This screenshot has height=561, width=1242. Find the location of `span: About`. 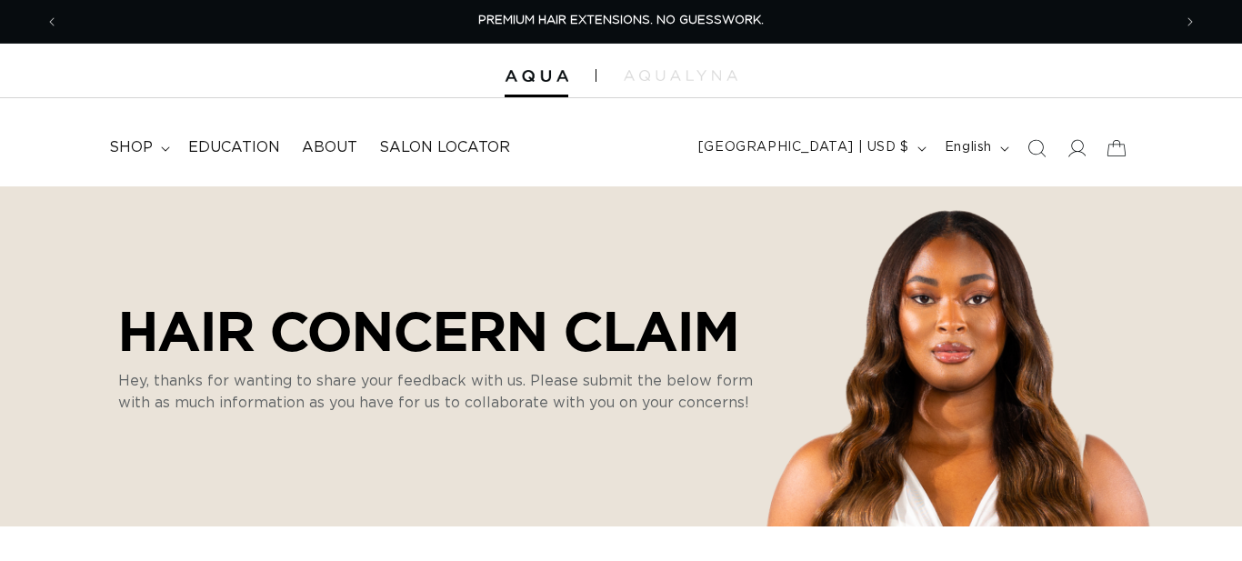

span: About is located at coordinates (329, 147).